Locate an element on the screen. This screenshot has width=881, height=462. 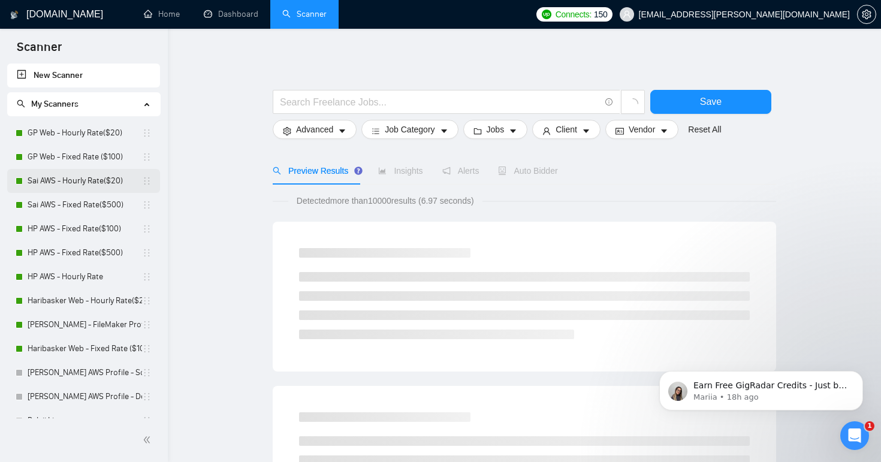
li: Sai AWS - Fixed Rate($500) is located at coordinates (83, 205).